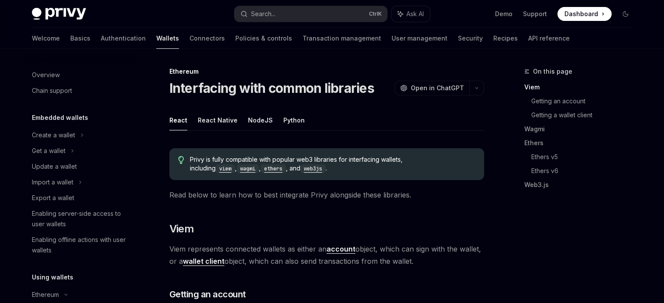  I want to click on a: Enabling offline actions with user wallets, so click(81, 245).